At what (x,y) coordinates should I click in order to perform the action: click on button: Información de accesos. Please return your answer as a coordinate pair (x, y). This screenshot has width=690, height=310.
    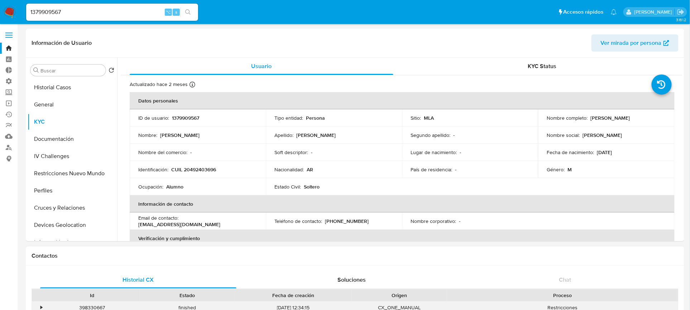
    Looking at the image, I should click on (72, 242).